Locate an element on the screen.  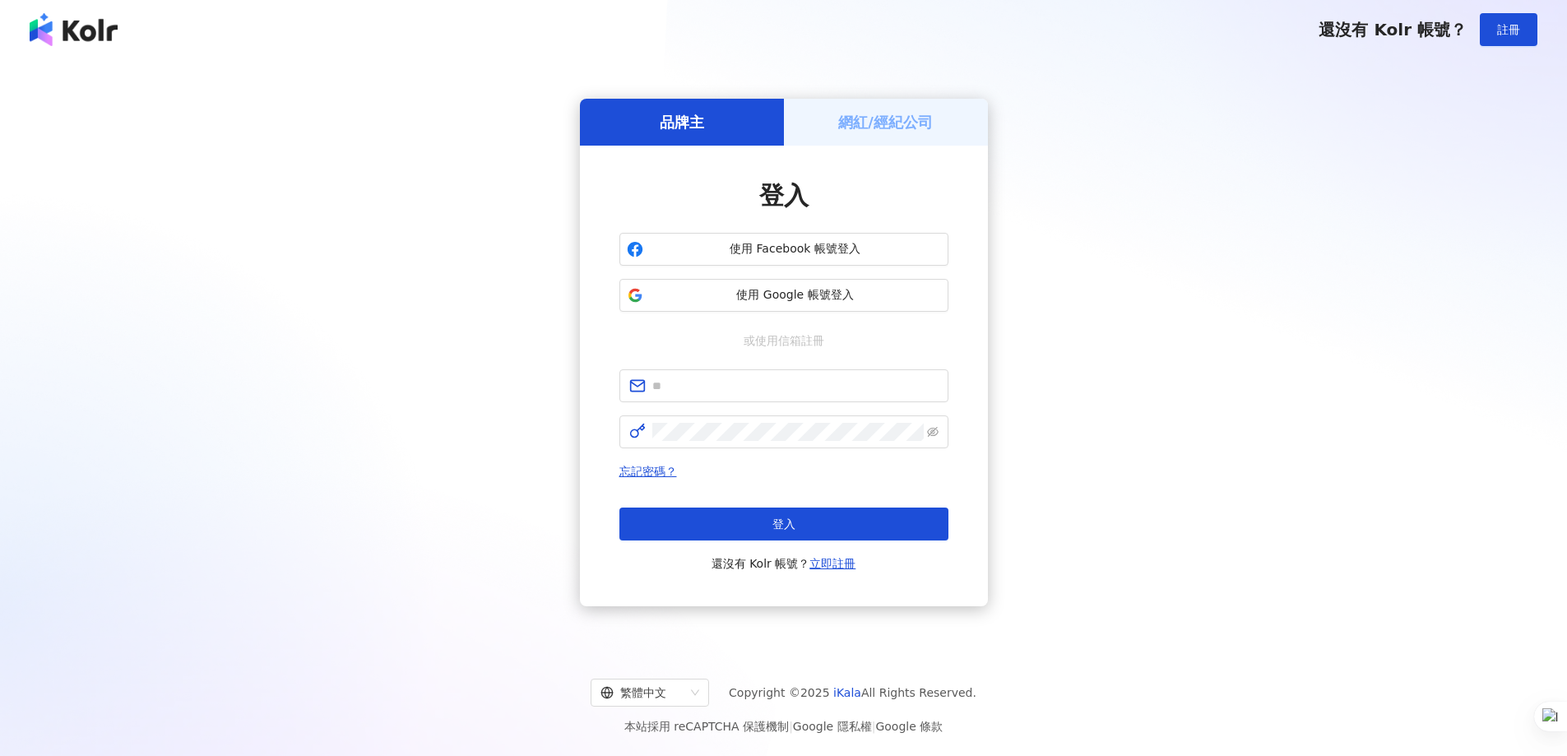
span: eye-invisible is located at coordinates (933, 432).